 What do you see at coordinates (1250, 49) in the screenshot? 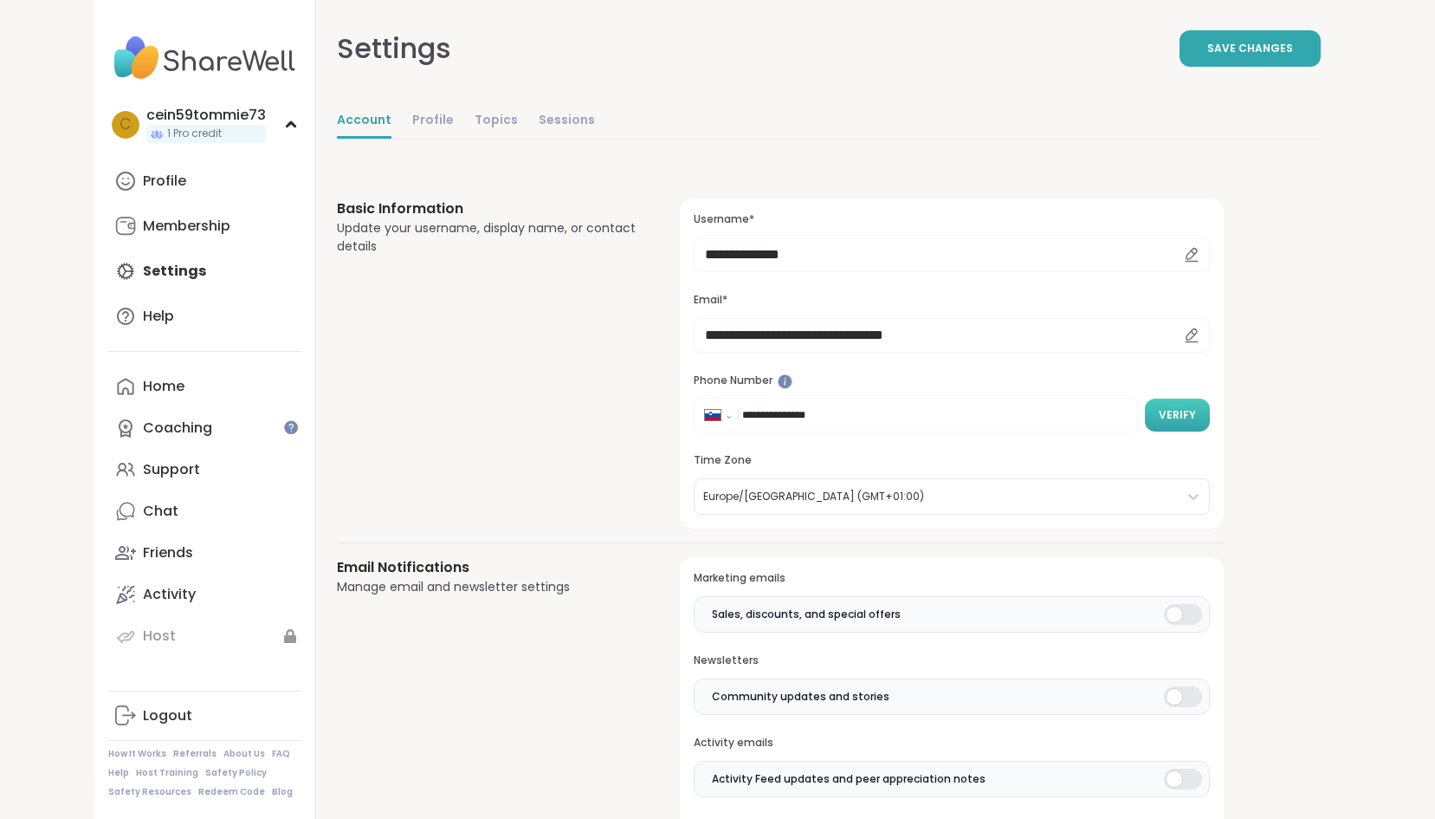
I see `button: Save Changes` at bounding box center [1250, 49].